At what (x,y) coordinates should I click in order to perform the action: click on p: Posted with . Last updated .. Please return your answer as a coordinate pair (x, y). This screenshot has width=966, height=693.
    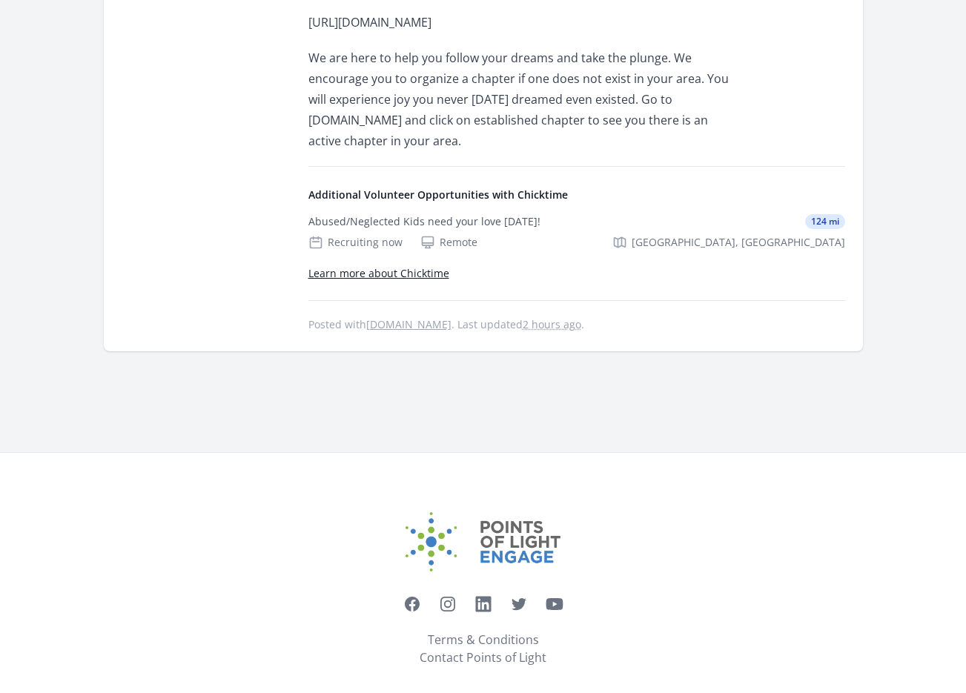
    Looking at the image, I should click on (577, 325).